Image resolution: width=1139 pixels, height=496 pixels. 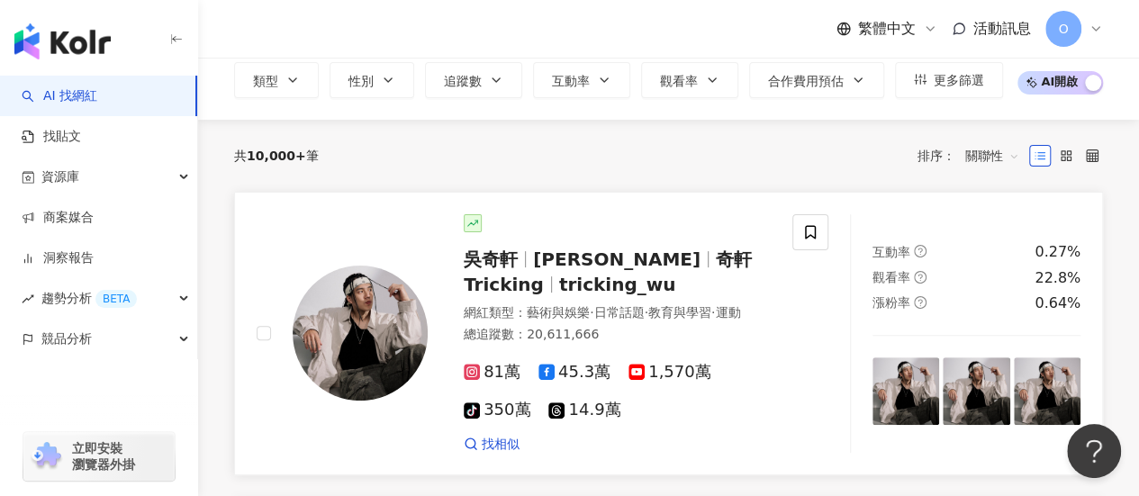 What do you see at coordinates (361, 81) in the screenshot?
I see `span: 性別` at bounding box center [361, 81].